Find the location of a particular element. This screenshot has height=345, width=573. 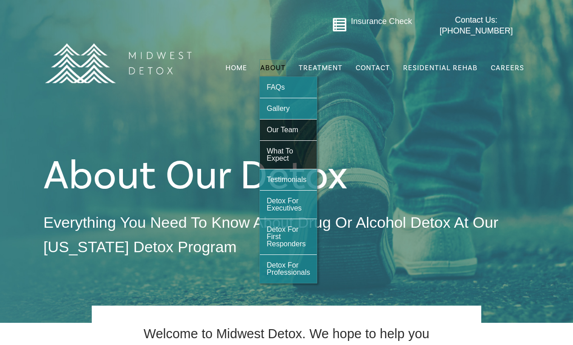

a: Detox For First Responders is located at coordinates (289, 237).